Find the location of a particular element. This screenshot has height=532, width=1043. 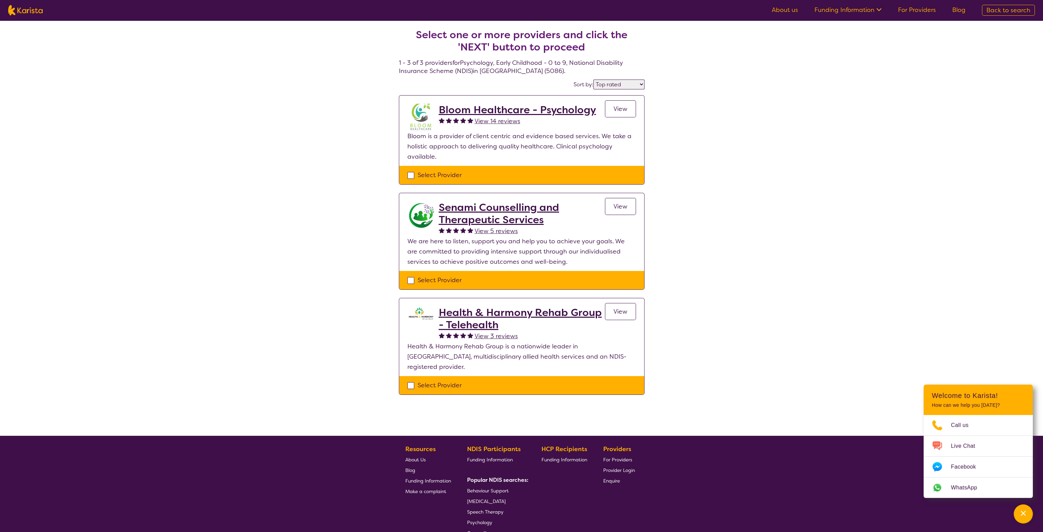

span: Behaviour Support is located at coordinates (488, 491).